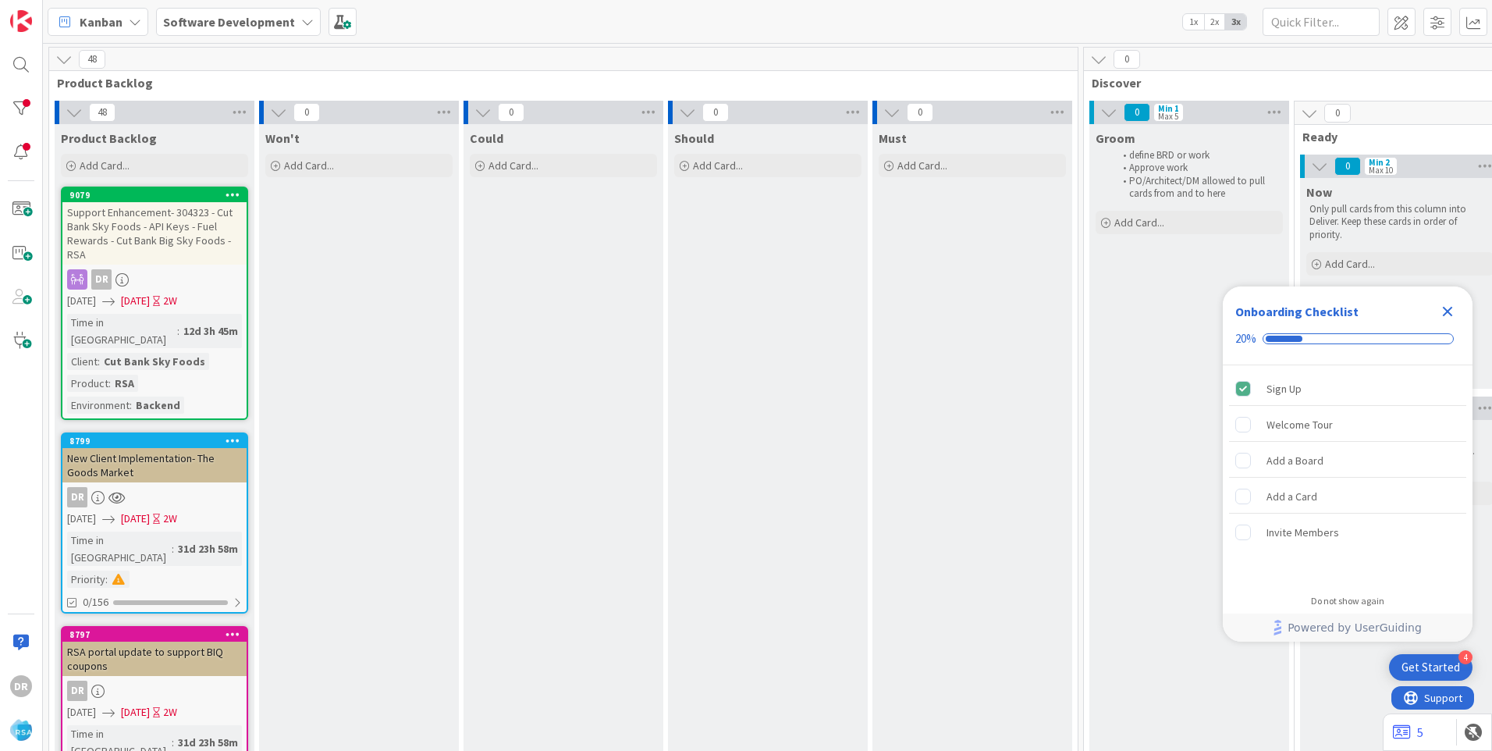 This screenshot has height=751, width=1492. Describe the element at coordinates (1348, 464) in the screenshot. I see `div: Checklist Container` at that location.